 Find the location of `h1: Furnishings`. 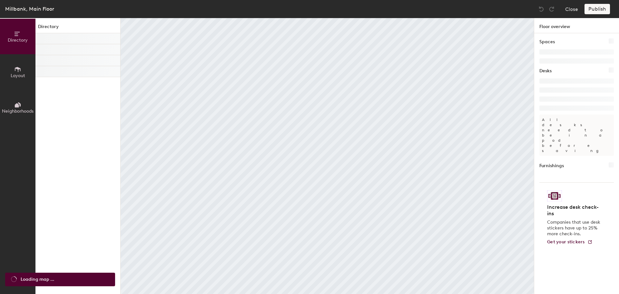

h1: Furnishings is located at coordinates (552, 166).